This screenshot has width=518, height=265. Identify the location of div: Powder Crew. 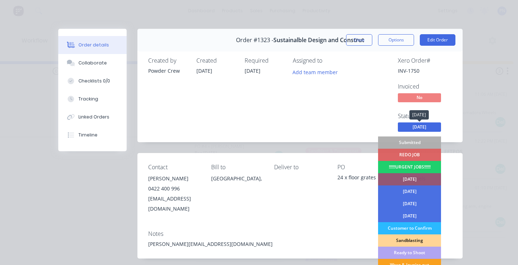
(168, 71).